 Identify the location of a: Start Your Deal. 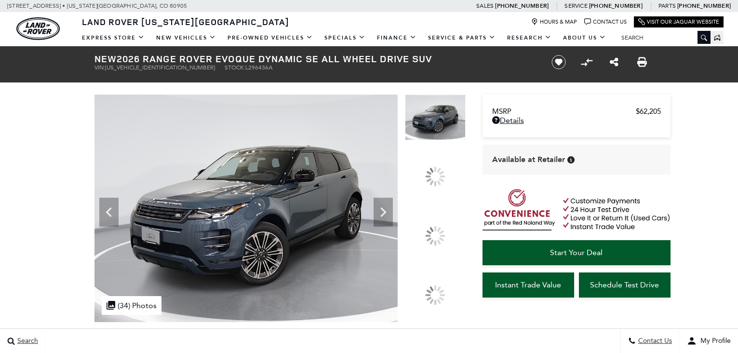
(577, 253).